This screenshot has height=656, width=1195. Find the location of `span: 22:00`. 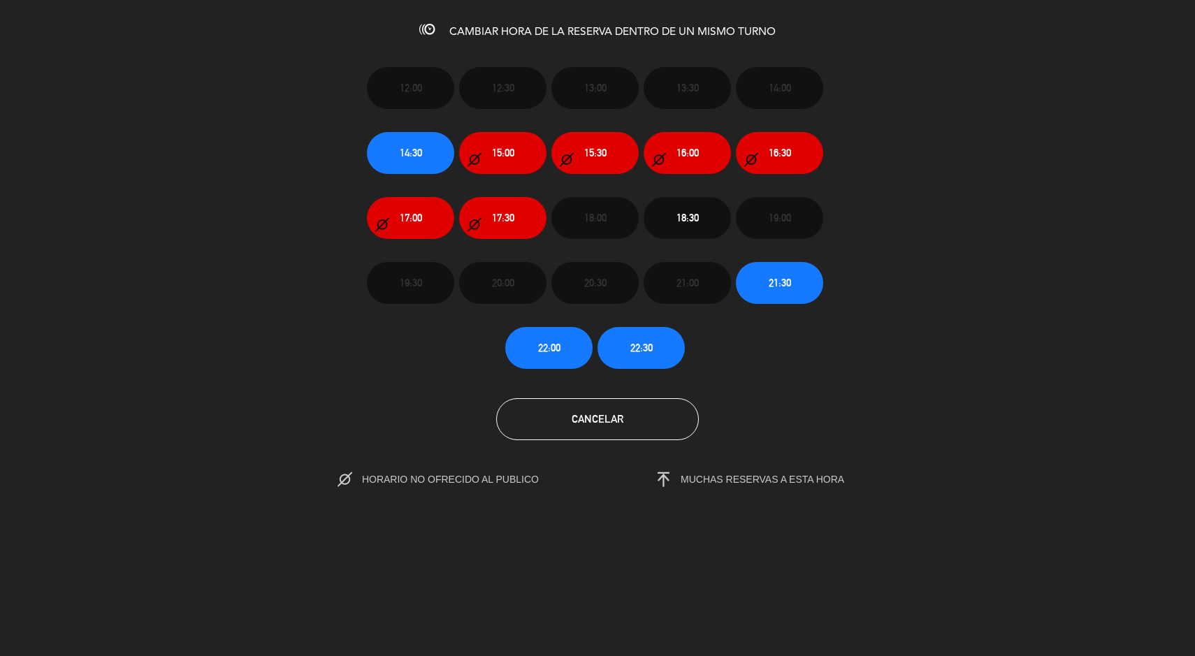

span: 22:00 is located at coordinates (549, 347).